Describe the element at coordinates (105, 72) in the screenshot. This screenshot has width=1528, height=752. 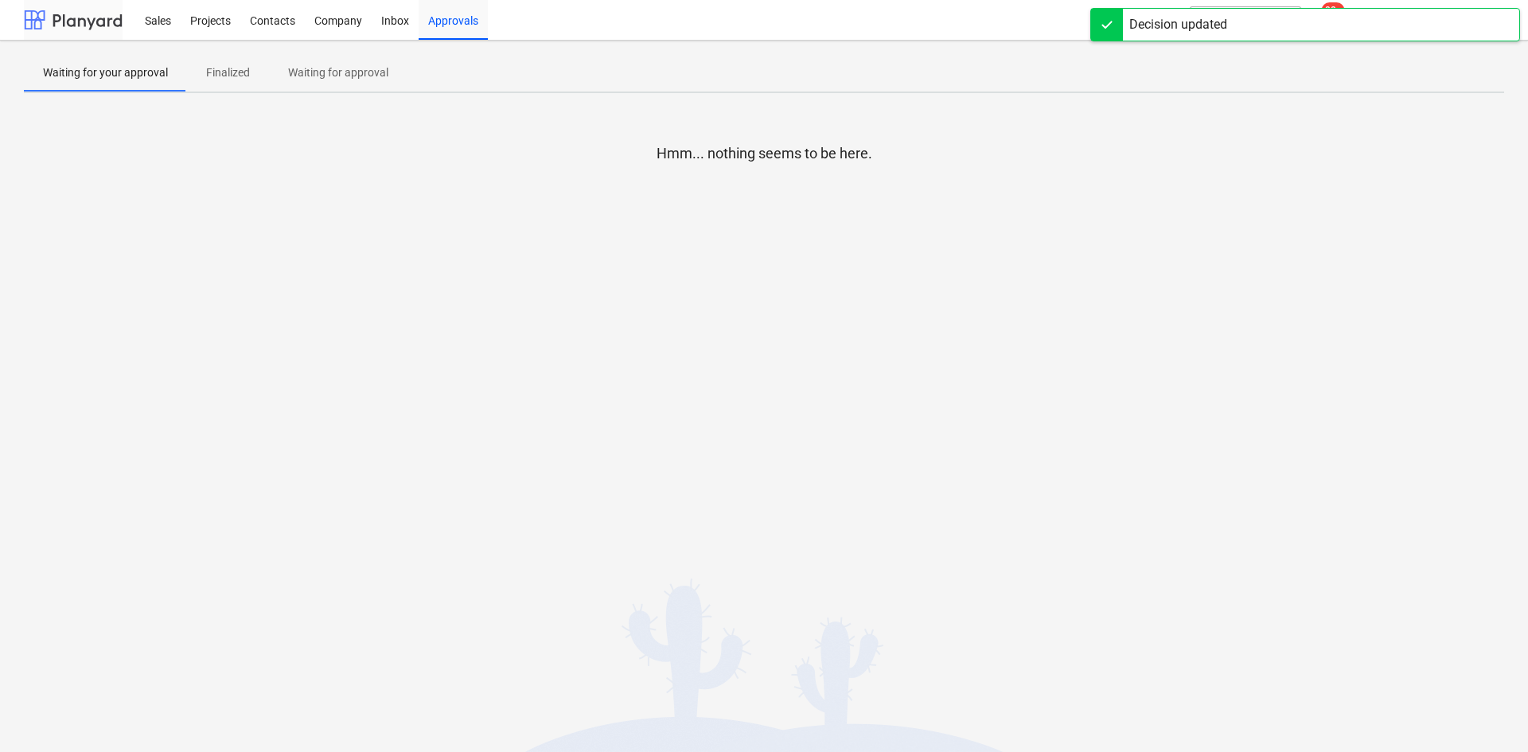
I see `p: Waiting for your approval` at that location.